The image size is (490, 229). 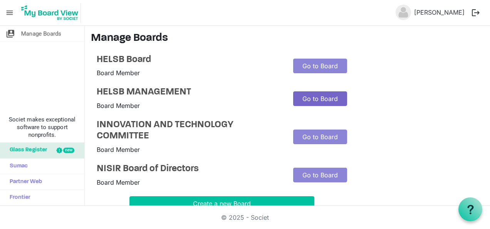 I want to click on a: HELSB Board, so click(x=189, y=60).